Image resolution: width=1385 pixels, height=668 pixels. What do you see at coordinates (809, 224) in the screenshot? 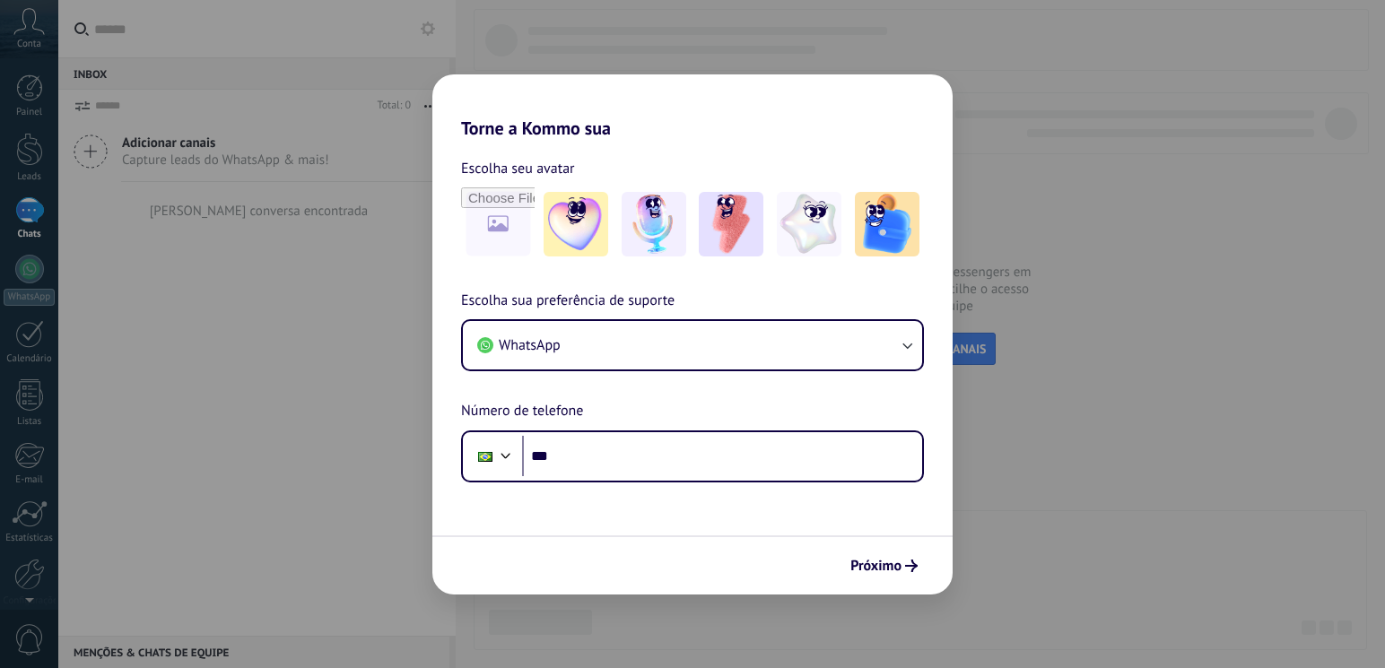
I see `img: -4.jpeg` at bounding box center [809, 224].